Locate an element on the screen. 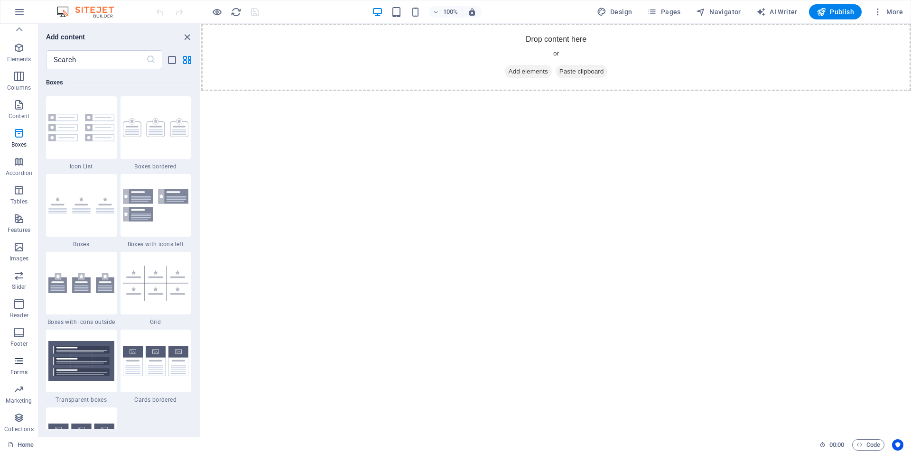  button: Click here to leave preview mode and continue editing is located at coordinates (217, 12).